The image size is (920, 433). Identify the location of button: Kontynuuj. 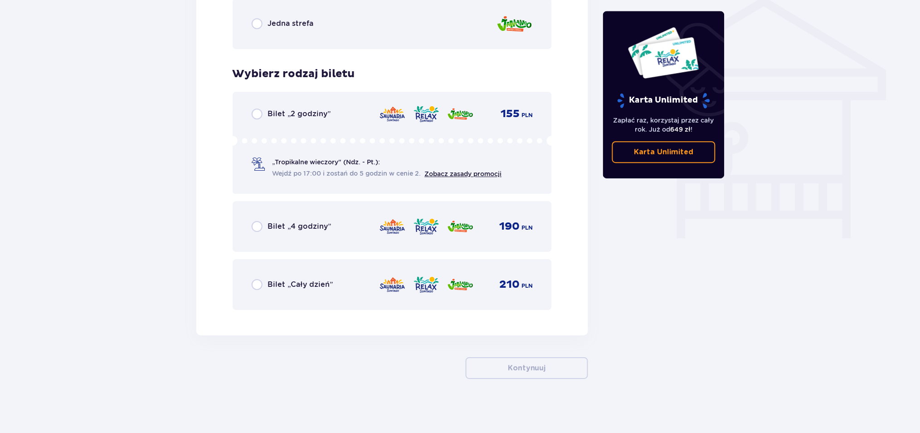
(527, 368).